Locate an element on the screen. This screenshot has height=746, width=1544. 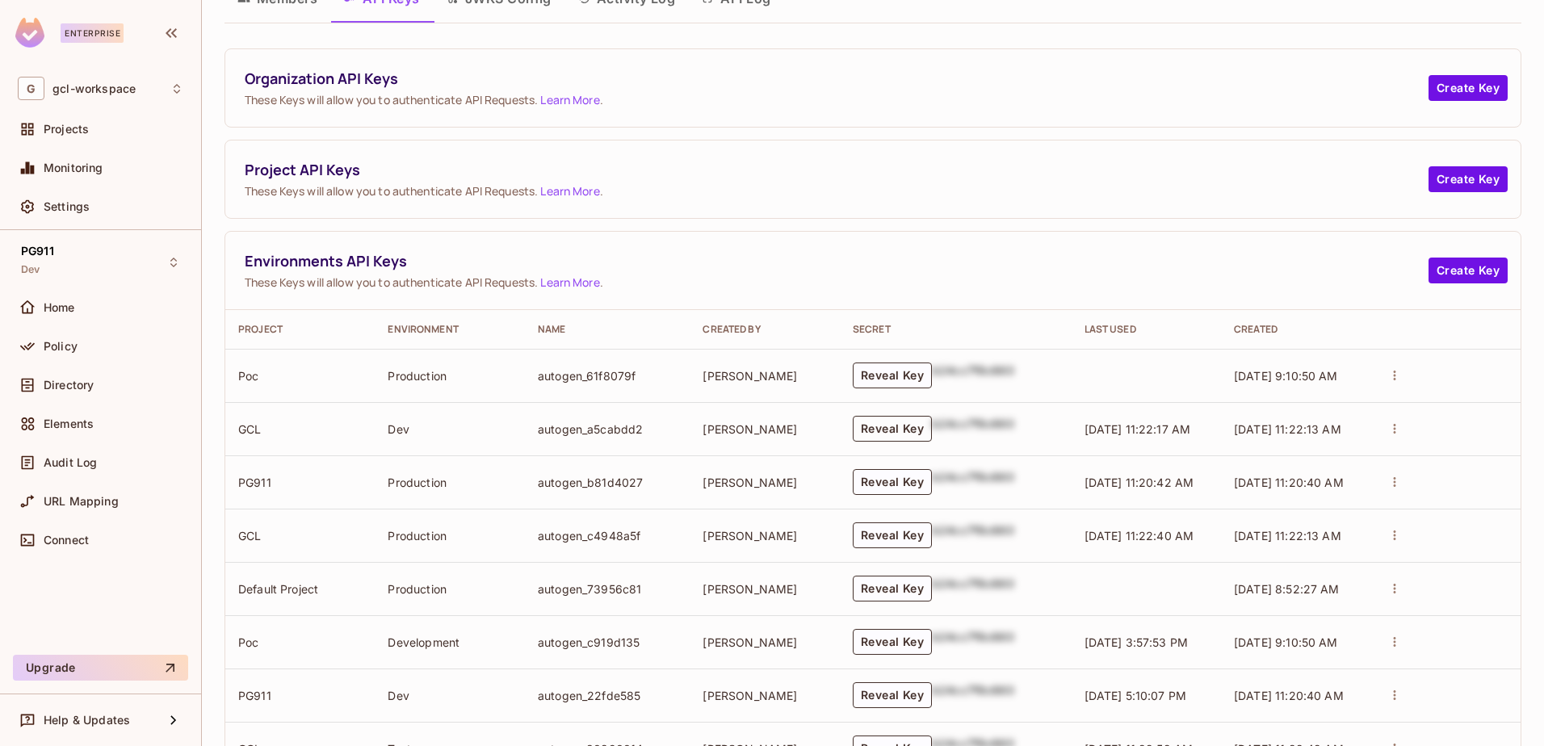
span: Connect is located at coordinates (66, 540).